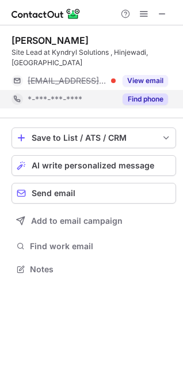  What do you see at coordinates (94, 193) in the screenshot?
I see `button: Send email` at bounding box center [94, 193].